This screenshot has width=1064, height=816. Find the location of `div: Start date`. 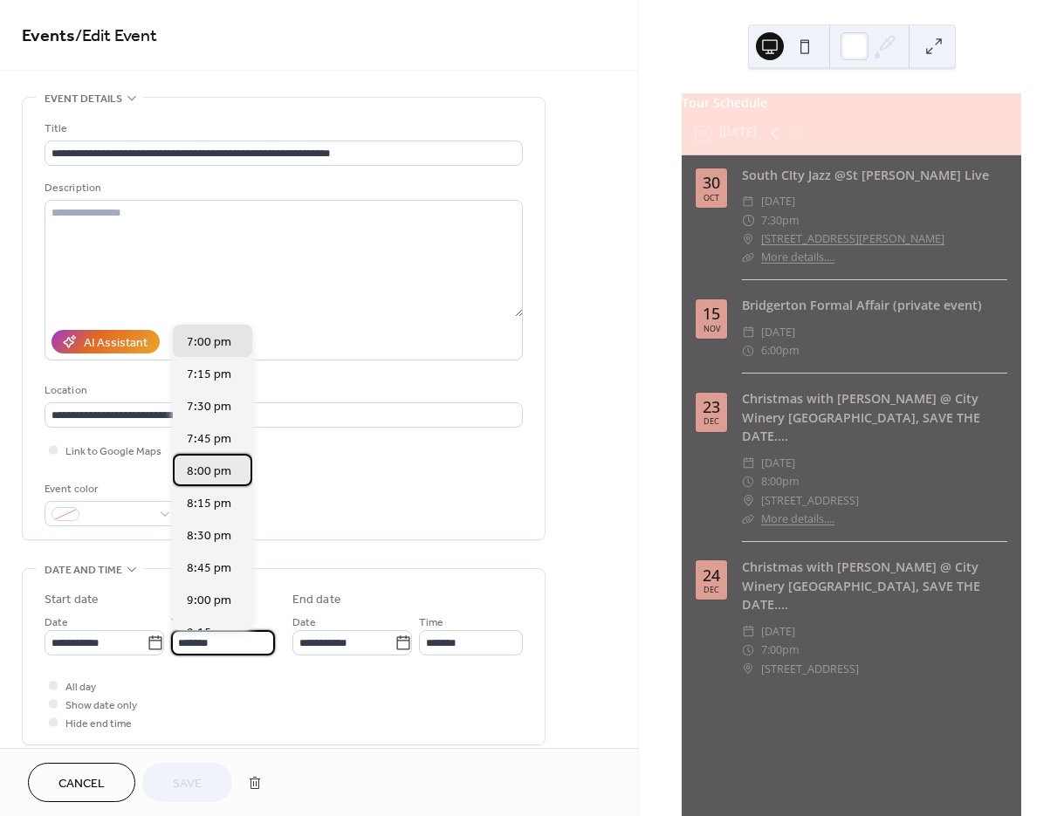

div: Start date is located at coordinates (72, 600).